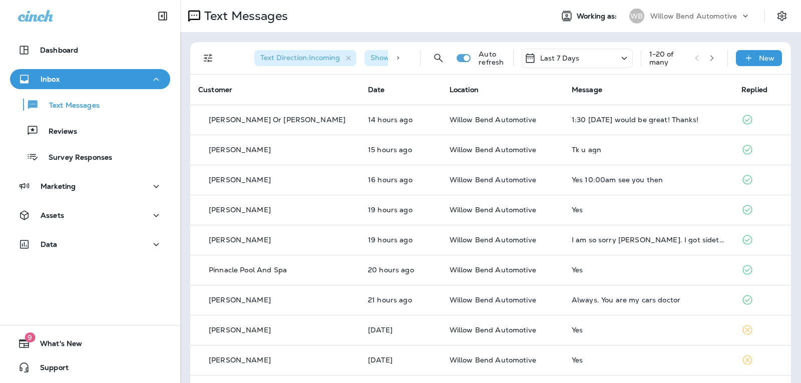 The image size is (801, 383). Describe the element at coordinates (400, 210) in the screenshot. I see `p: Sep 8, 2025 12:17 PM` at that location.